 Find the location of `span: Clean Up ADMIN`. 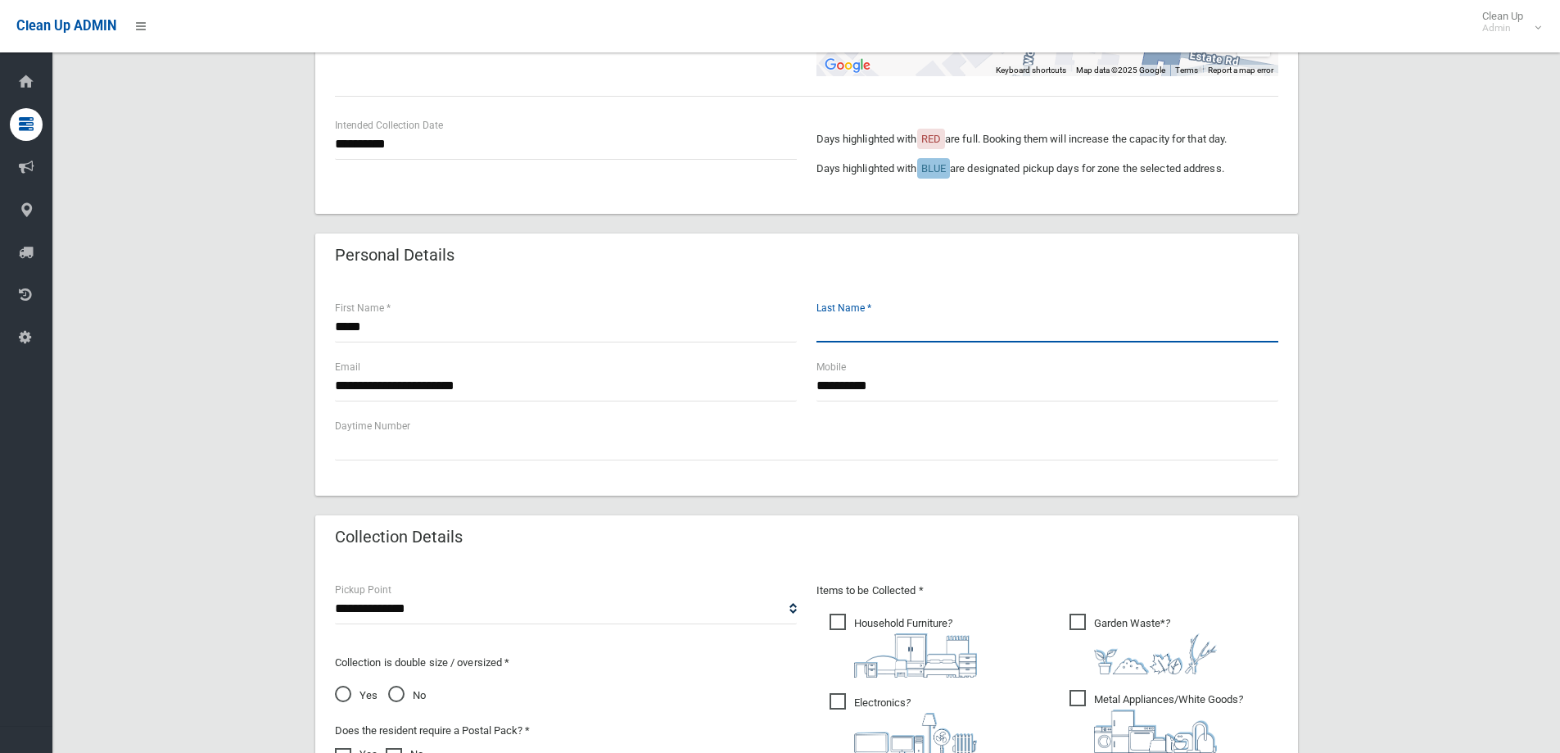

span: Clean Up ADMIN is located at coordinates (66, 25).